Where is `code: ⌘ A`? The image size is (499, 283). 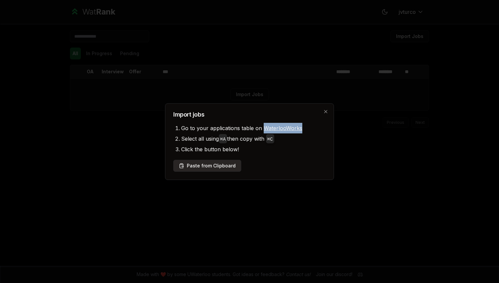
code: ⌘ A is located at coordinates (223, 139).